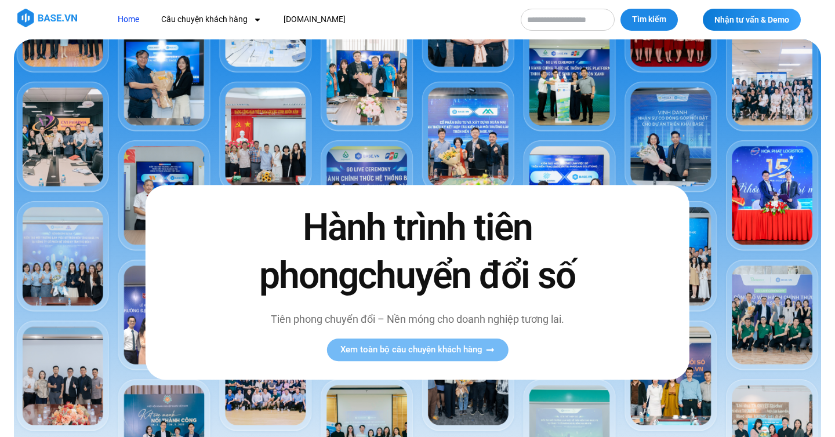 The image size is (835, 437). Describe the element at coordinates (417, 350) in the screenshot. I see `a: Xem toàn bộ câu chuyện khách hàng` at that location.